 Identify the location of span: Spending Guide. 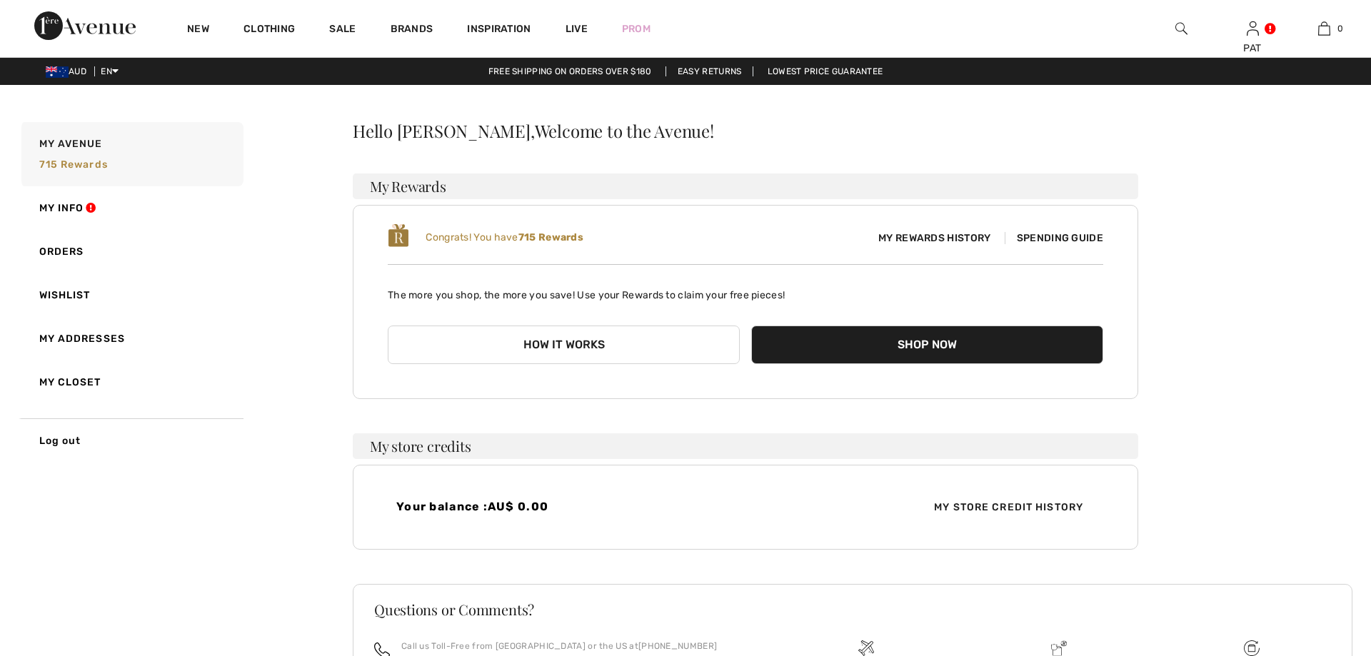
(1054, 238).